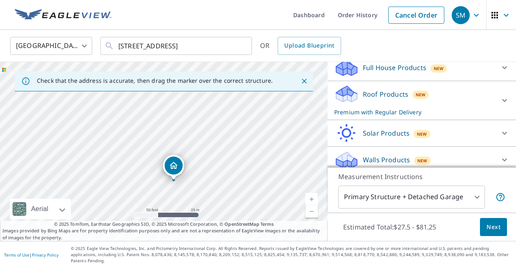 The image size is (516, 268). What do you see at coordinates (394, 68) in the screenshot?
I see `p: Full House Products` at bounding box center [394, 68].